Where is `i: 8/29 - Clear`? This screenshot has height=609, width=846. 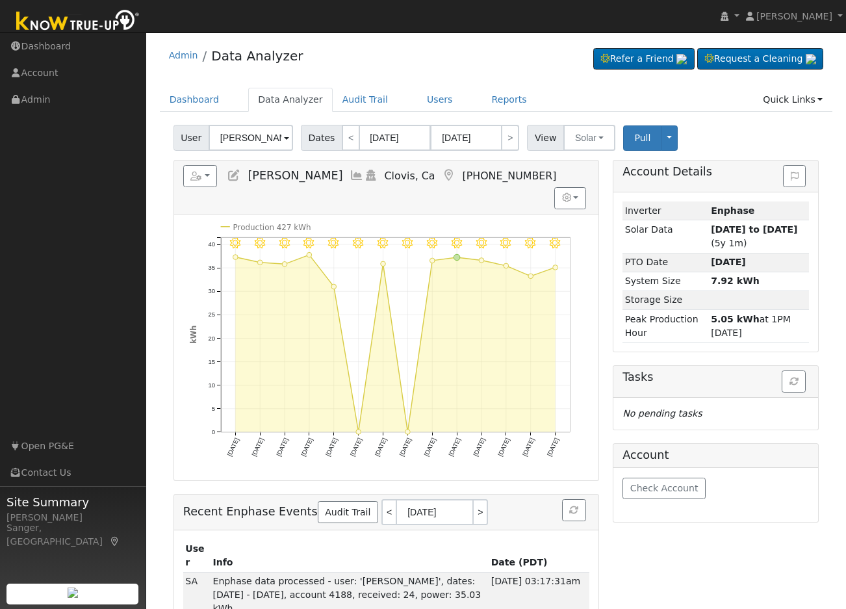 i: 8/29 - Clear is located at coordinates (235, 243).